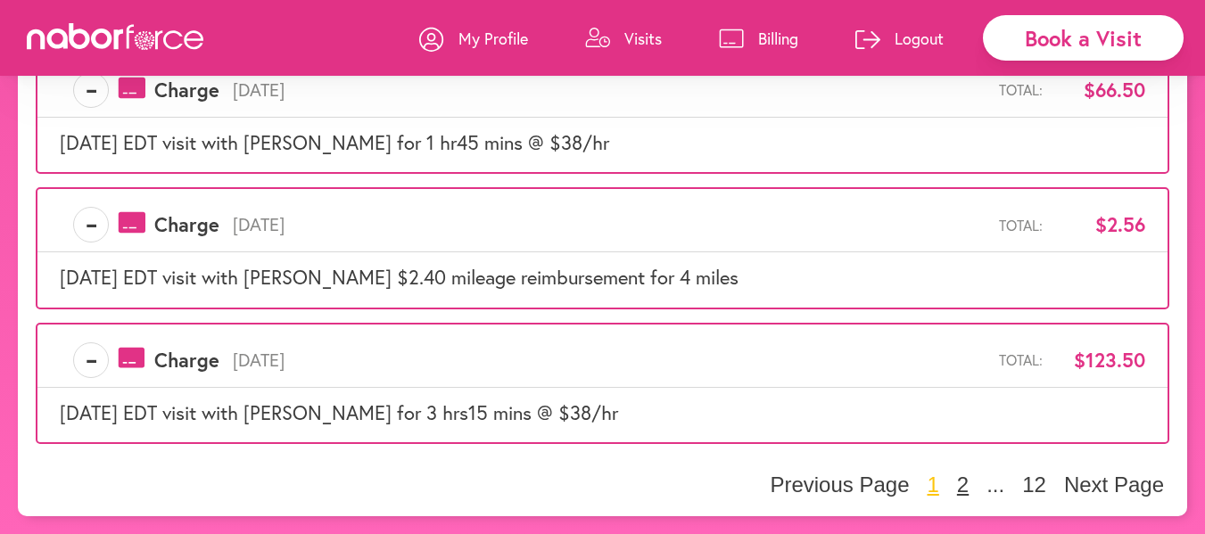  I want to click on a: Billing, so click(758, 38).